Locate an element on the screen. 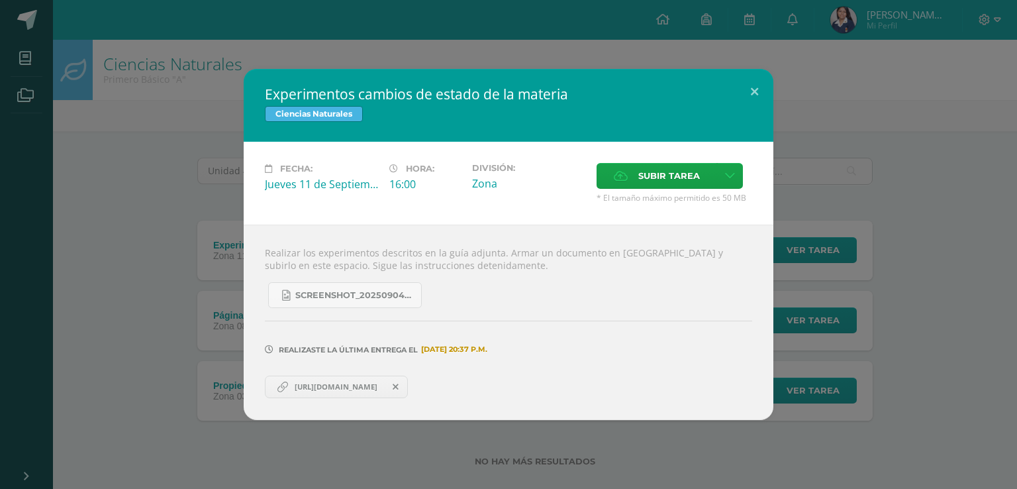 The height and width of the screenshot is (489, 1017). span: Screenshot_20250904_132635_OneDrive.jpg is located at coordinates (355, 295).